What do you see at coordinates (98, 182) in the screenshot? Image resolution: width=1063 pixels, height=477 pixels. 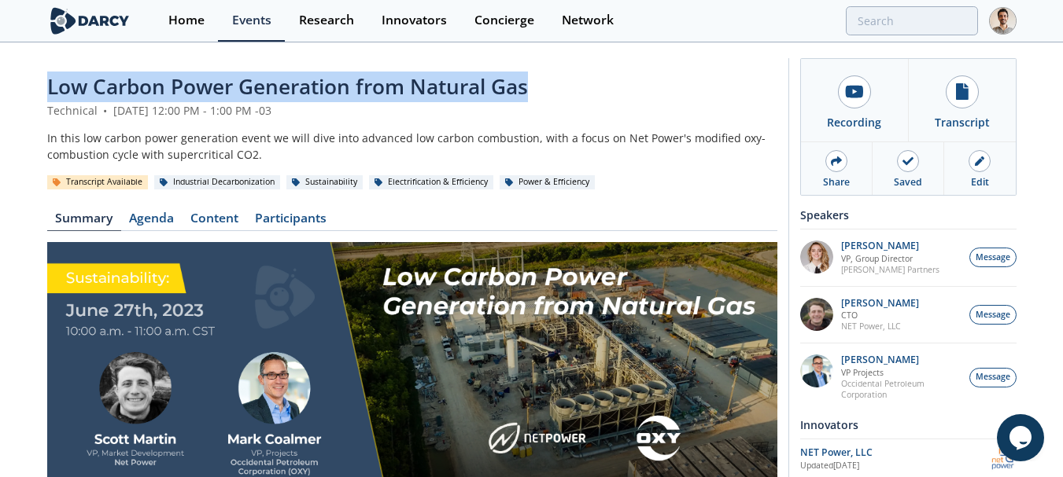 I see `div: Transcript Available` at bounding box center [98, 182].